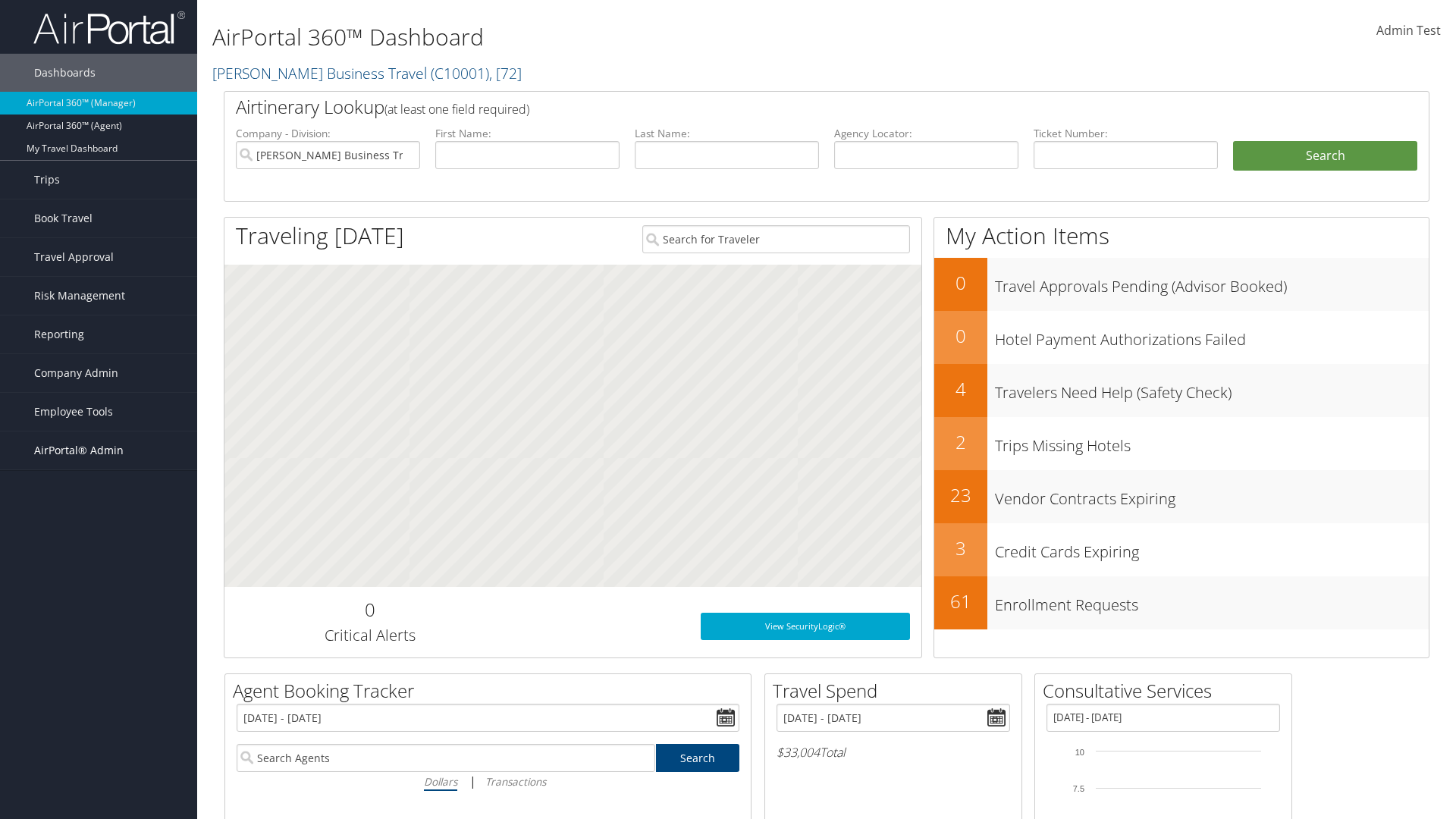  I want to click on input: Search for Traveler, so click(776, 239).